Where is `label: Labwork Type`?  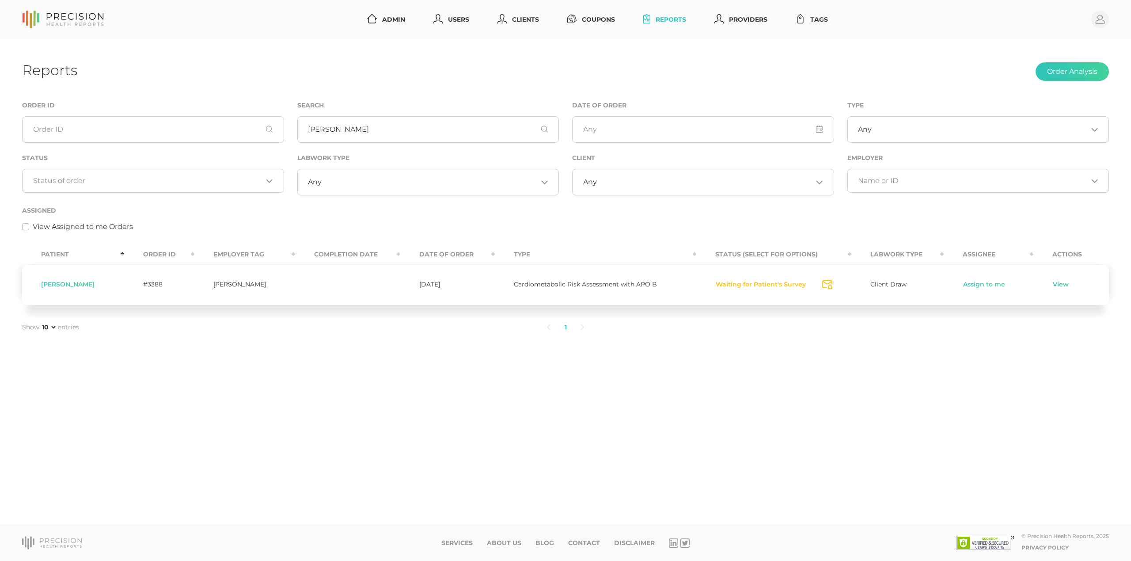 label: Labwork Type is located at coordinates (323, 158).